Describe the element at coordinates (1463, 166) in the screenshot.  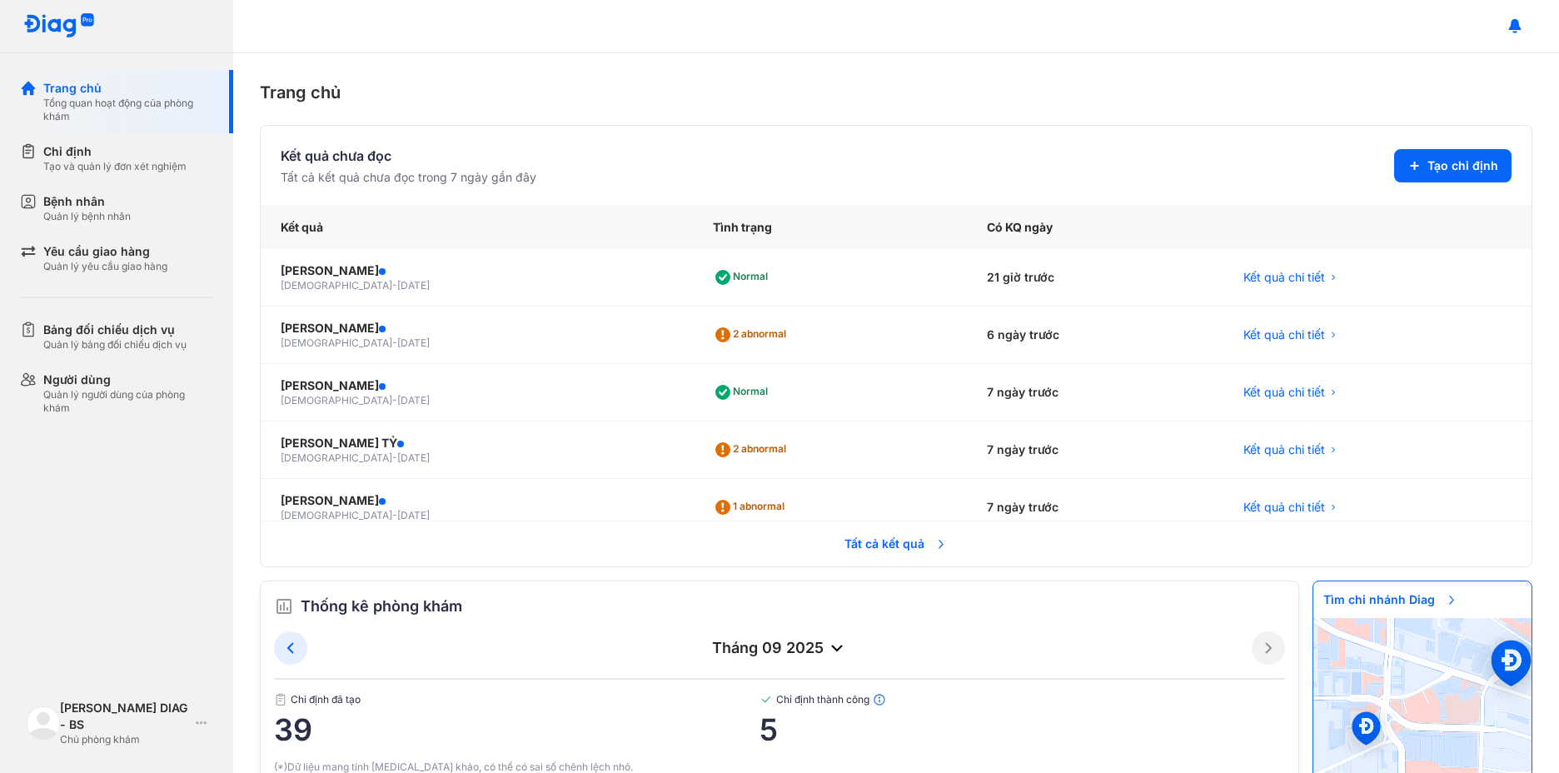
I see `span: Tạo chỉ định` at that location.